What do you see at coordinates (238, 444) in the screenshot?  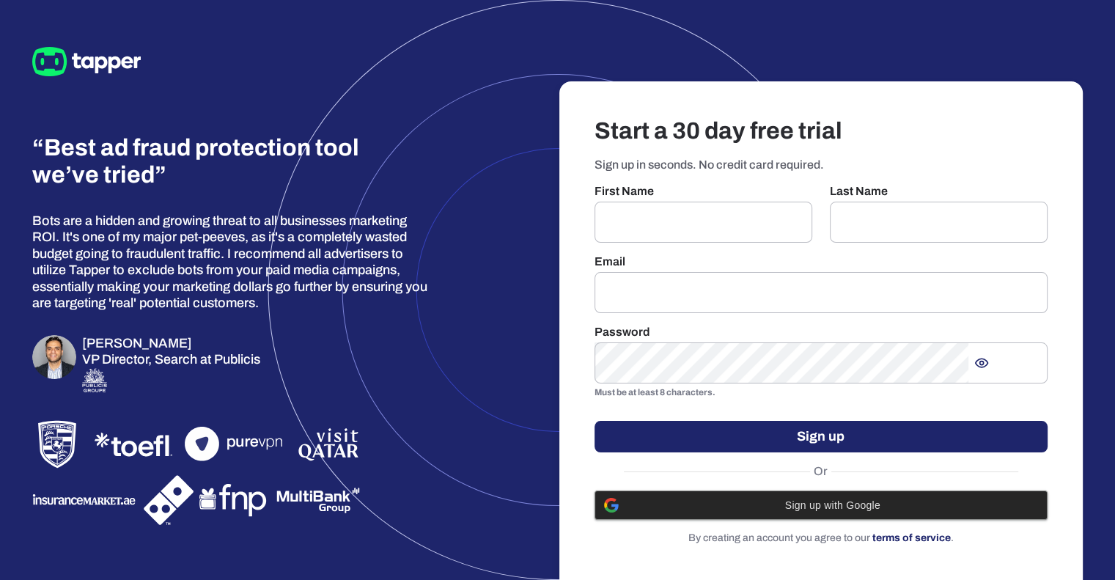 I see `img: PureVPN` at bounding box center [238, 444].